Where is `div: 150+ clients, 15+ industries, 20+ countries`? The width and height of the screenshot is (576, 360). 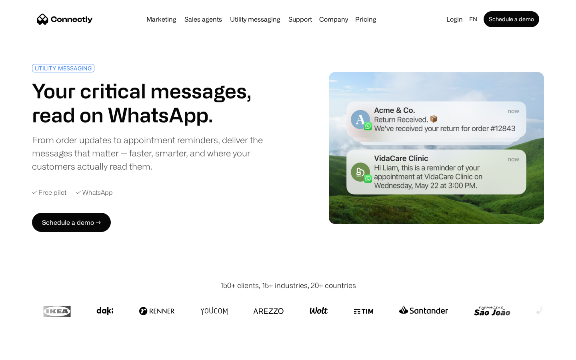
div: 150+ clients, 15+ industries, 20+ countries is located at coordinates (288, 285).